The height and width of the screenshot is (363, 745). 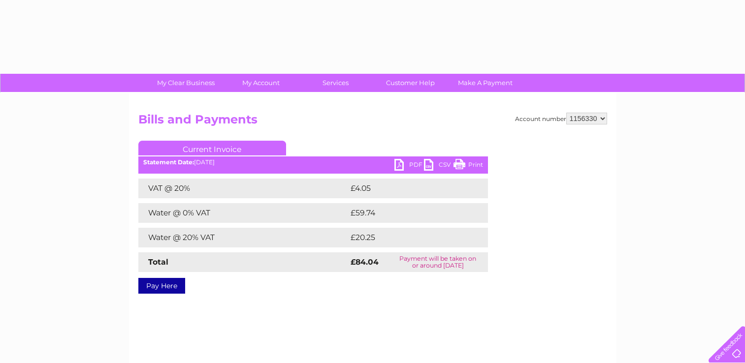 What do you see at coordinates (468, 166) in the screenshot?
I see `a: Print` at bounding box center [468, 166].